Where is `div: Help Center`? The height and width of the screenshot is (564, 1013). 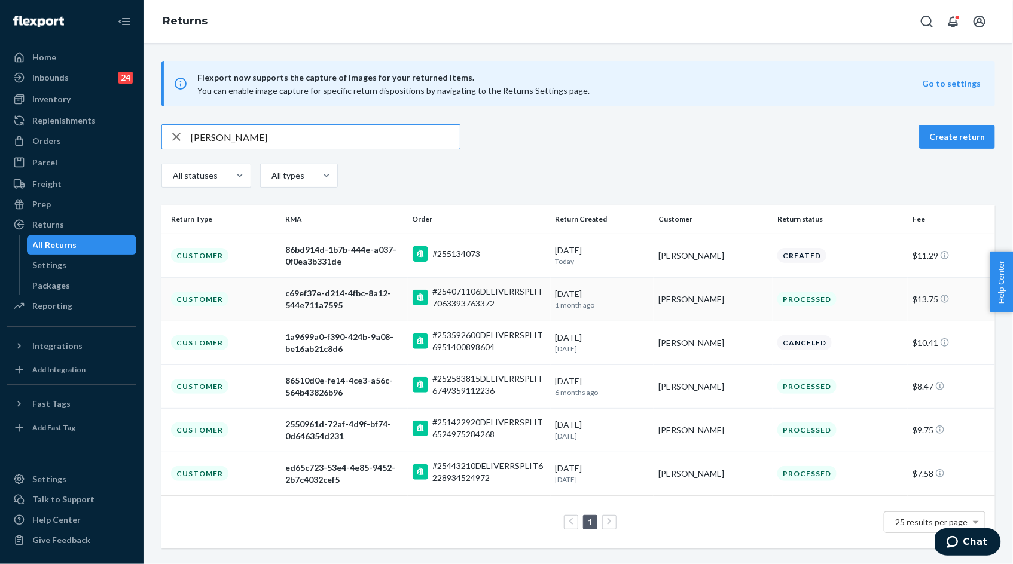
div: Help Center is located at coordinates (56, 520).